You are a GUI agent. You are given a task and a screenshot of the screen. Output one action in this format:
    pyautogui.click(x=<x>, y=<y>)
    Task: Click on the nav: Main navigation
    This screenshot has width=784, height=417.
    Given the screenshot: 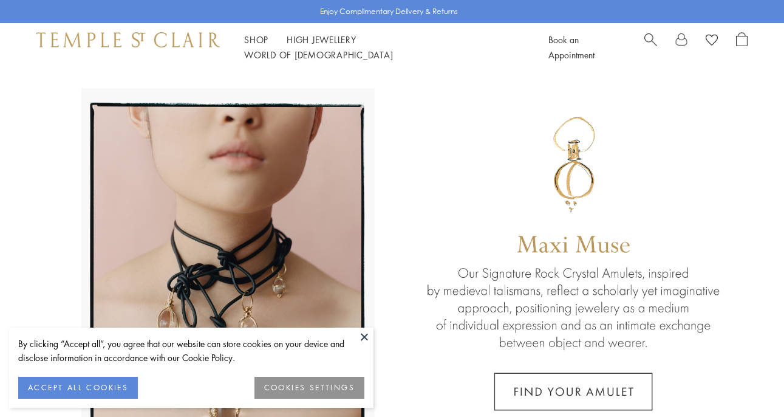 What is the action you would take?
    pyautogui.click(x=383, y=47)
    